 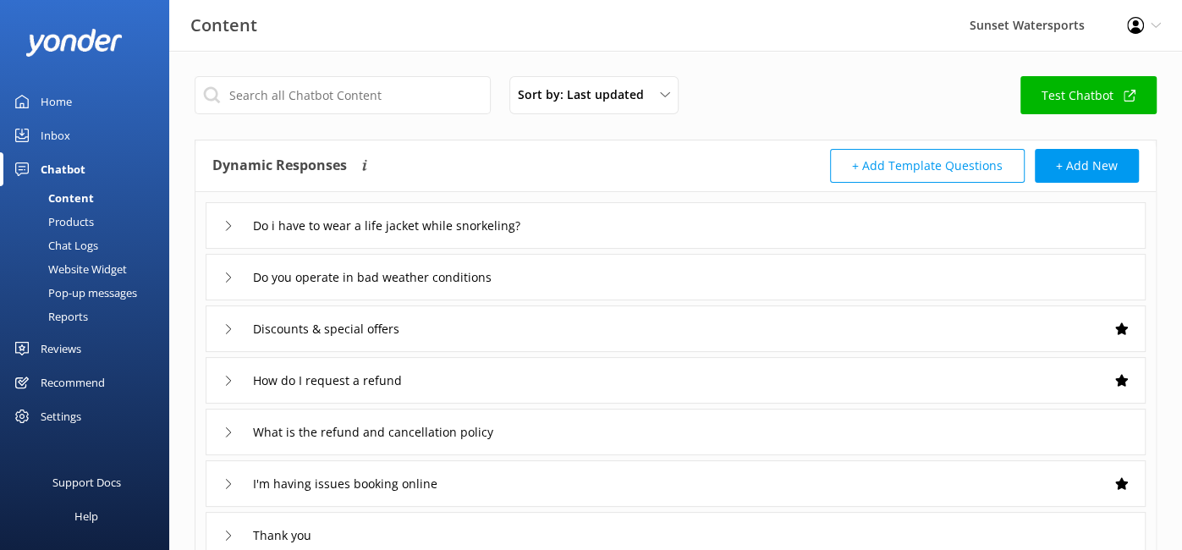 What do you see at coordinates (86, 516) in the screenshot?
I see `div: Help` at bounding box center [86, 516].